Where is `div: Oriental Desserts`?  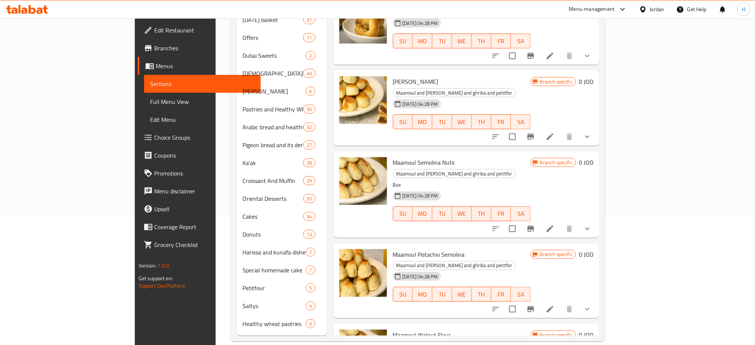
div: Oriental Desserts is located at coordinates (273, 199).